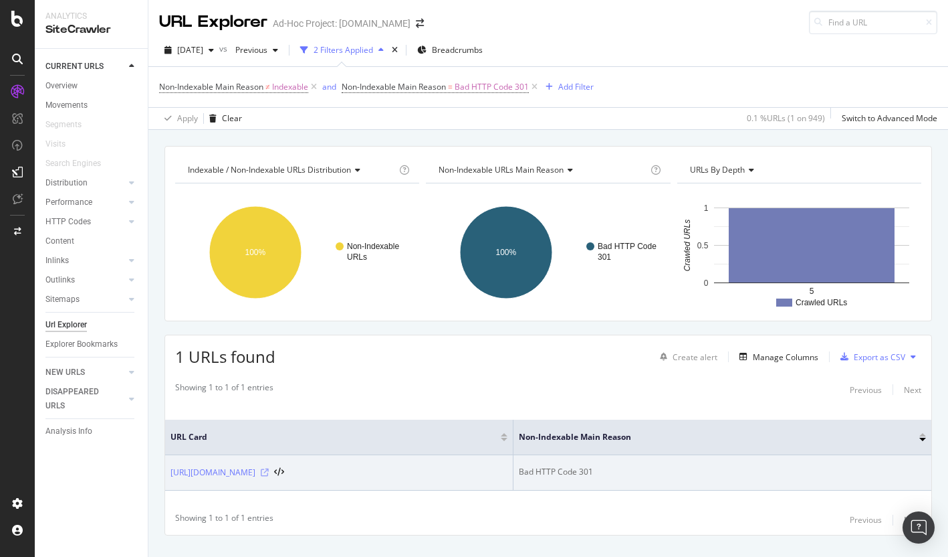 The image size is (948, 557). What do you see at coordinates (342, 50) in the screenshot?
I see `button: 2 Filters Applied` at bounding box center [342, 50].